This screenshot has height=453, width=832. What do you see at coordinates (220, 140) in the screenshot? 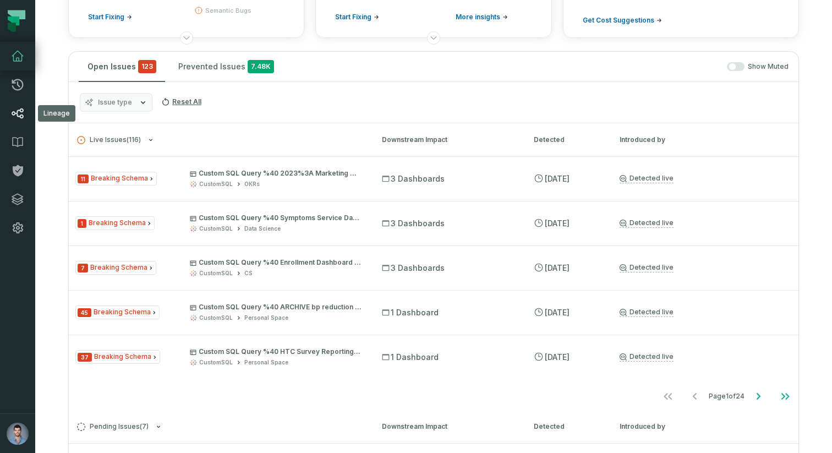
I see `button: Live Issues(116)` at bounding box center [220, 140].